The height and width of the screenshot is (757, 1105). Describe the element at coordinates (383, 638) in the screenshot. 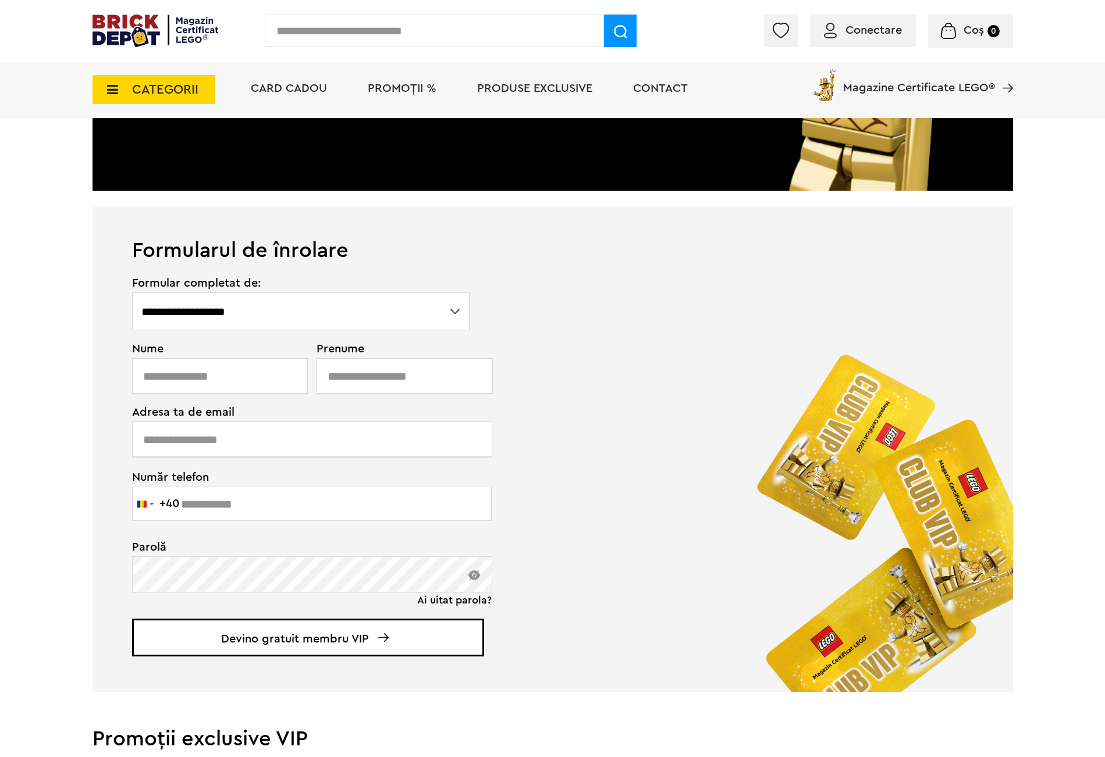

I see `img: Arrow%20-%20Down.svg` at that location.